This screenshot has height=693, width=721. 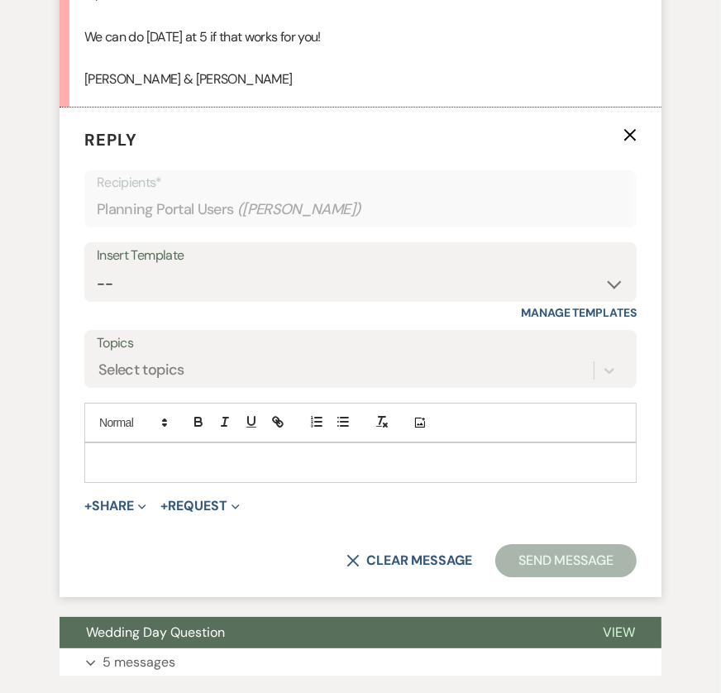 What do you see at coordinates (360, 343) in the screenshot?
I see `label: Topics` at bounding box center [360, 343].